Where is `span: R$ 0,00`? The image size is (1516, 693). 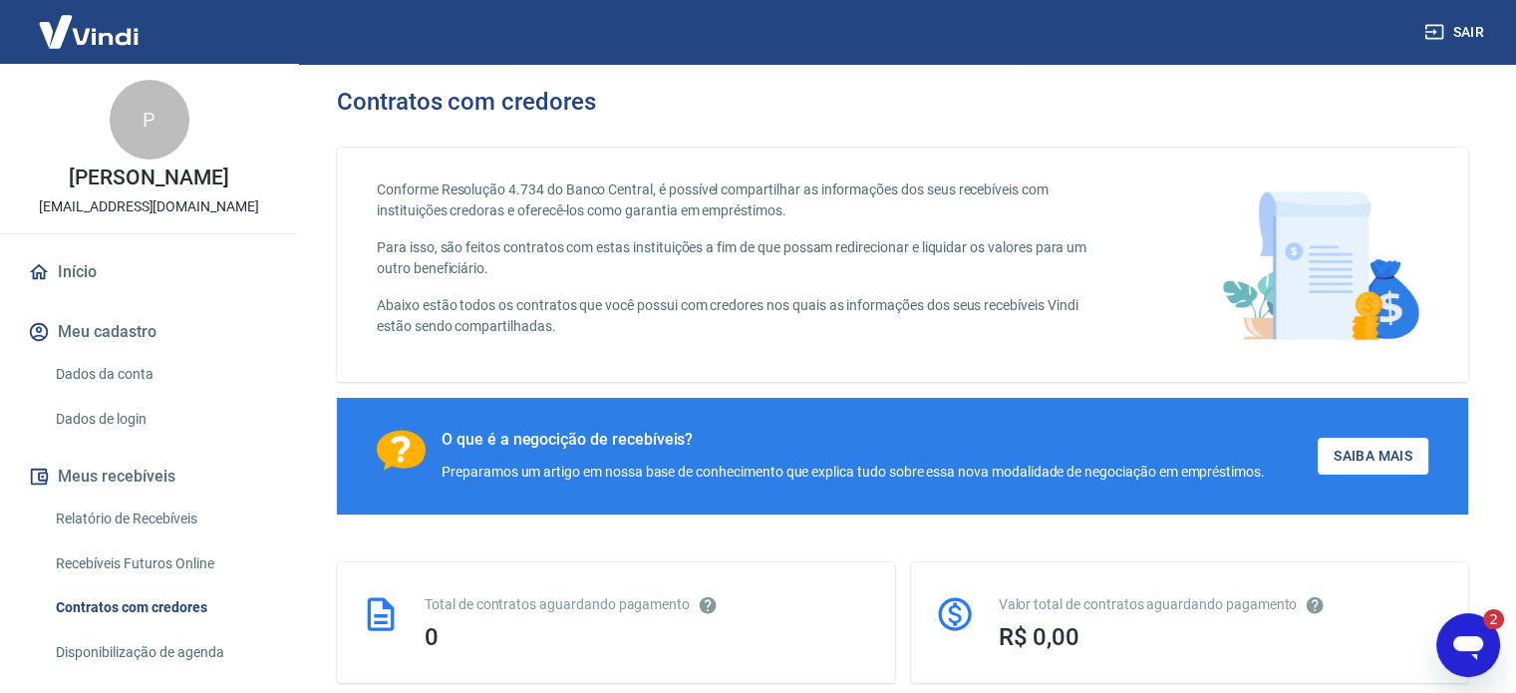
span: R$ 0,00 is located at coordinates (1040, 637).